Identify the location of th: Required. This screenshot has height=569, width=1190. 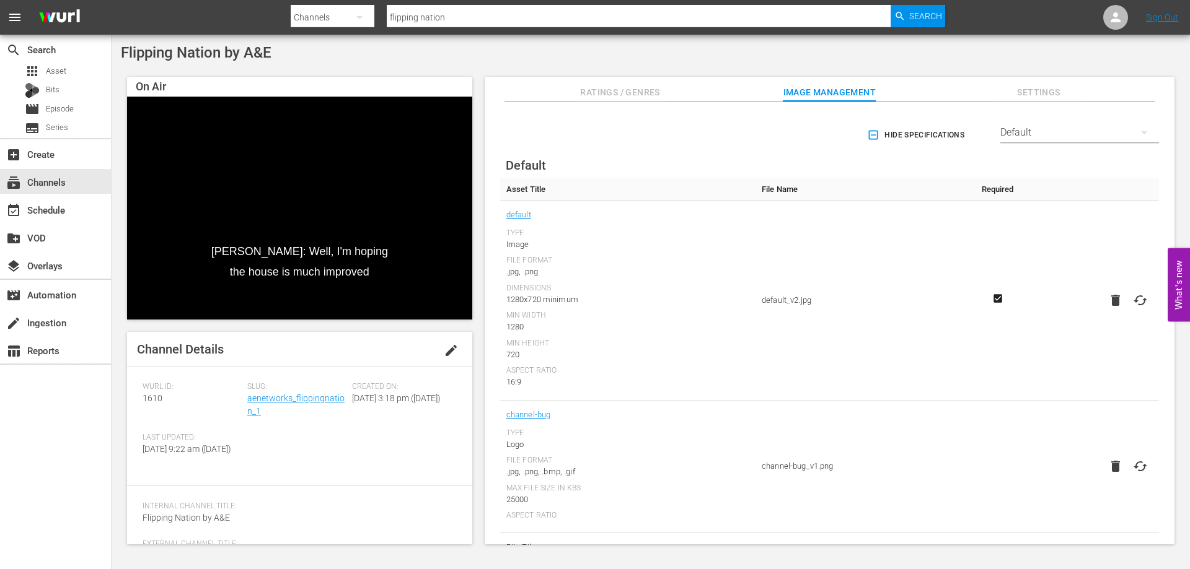
(997, 190).